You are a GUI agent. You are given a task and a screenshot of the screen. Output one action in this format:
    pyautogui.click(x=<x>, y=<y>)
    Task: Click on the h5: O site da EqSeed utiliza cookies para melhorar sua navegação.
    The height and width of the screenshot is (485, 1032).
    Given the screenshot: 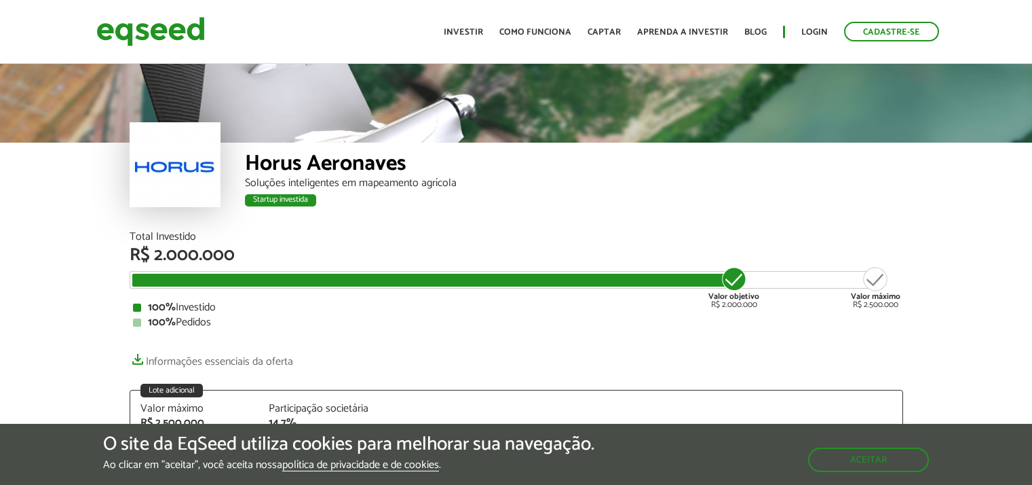 What is the action you would take?
    pyautogui.click(x=349, y=444)
    